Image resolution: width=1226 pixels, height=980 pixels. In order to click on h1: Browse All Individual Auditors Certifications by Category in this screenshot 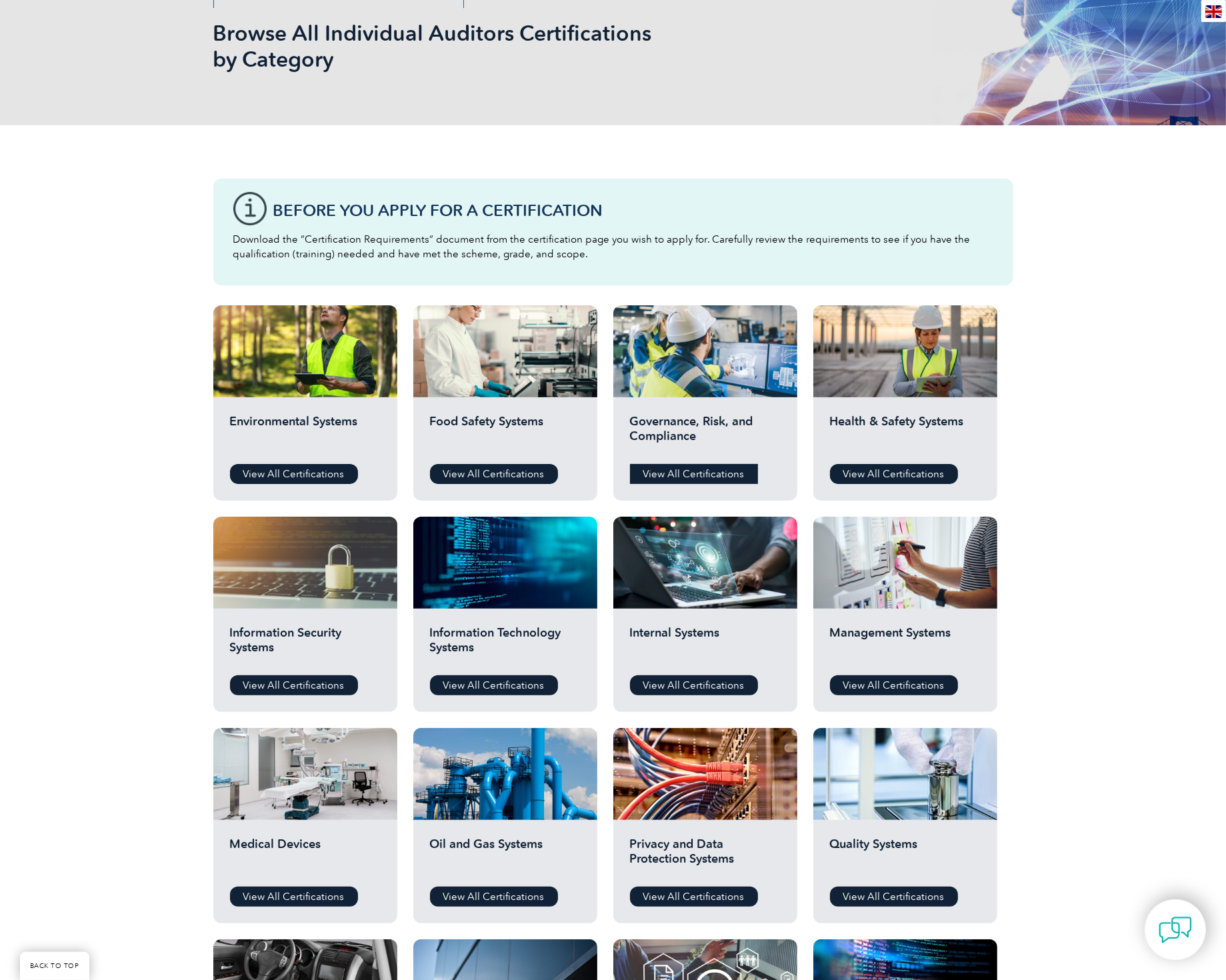, I will do `click(469, 46)`.